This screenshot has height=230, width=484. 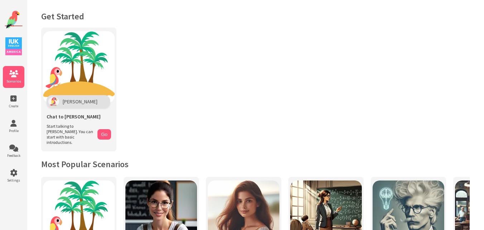 What do you see at coordinates (255, 164) in the screenshot?
I see `h2: Most Popular Scenarios` at bounding box center [255, 164].